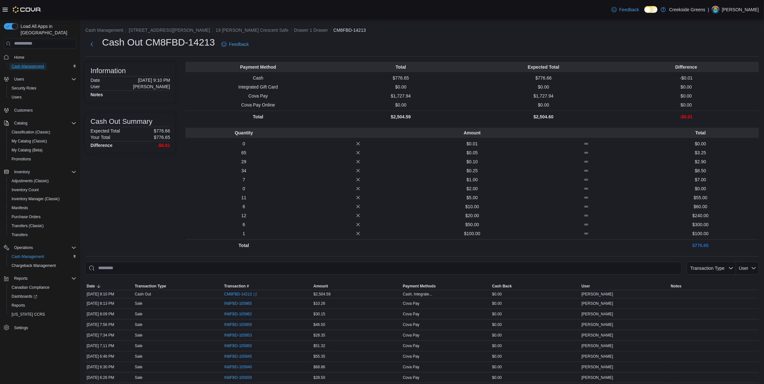  What do you see at coordinates (651, 9) in the screenshot?
I see `input: Dark Mode` at bounding box center [651, 9].